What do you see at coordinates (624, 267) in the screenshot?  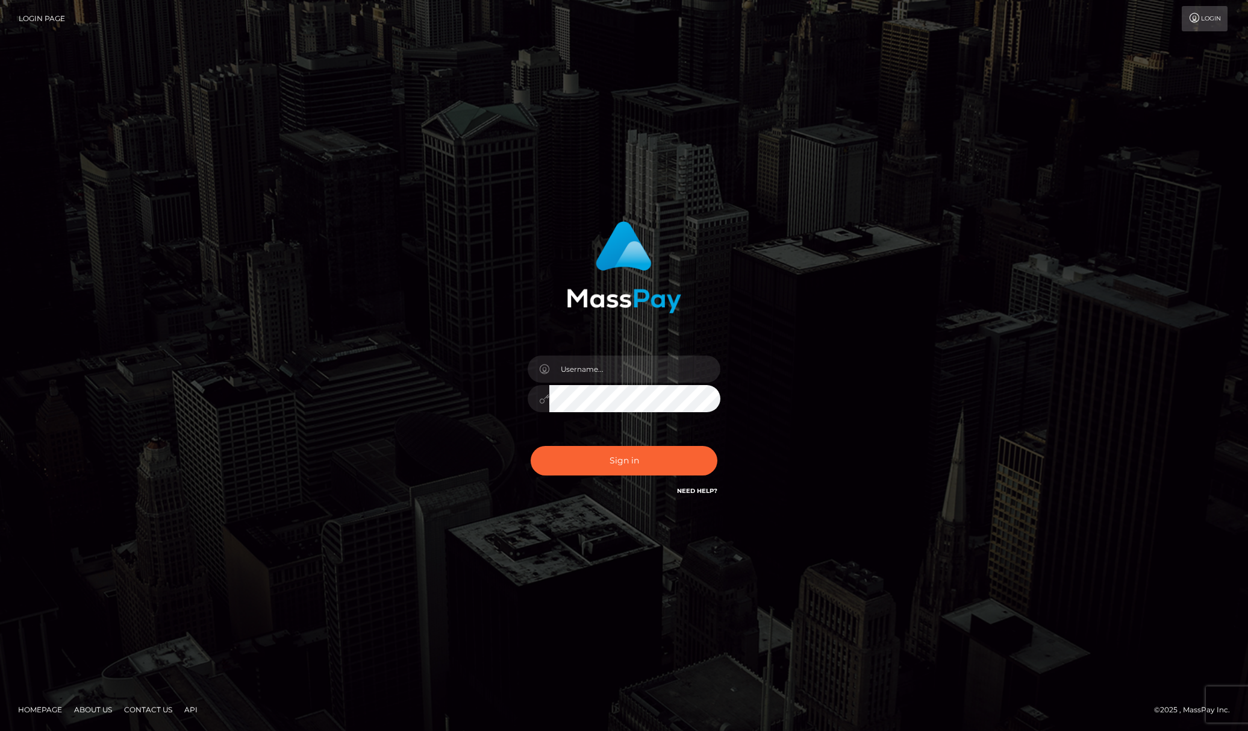 I see `img: MassPay Login` at bounding box center [624, 267].